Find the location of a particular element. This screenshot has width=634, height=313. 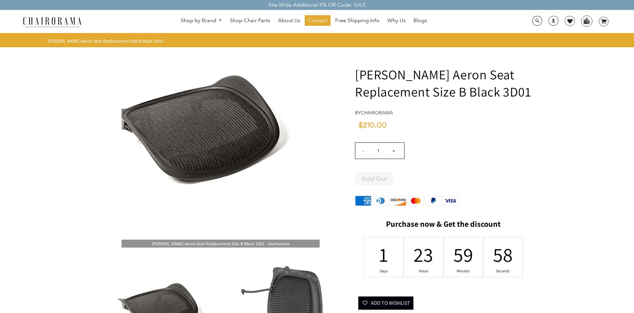

span: Shop Chair Parts is located at coordinates (250, 20).